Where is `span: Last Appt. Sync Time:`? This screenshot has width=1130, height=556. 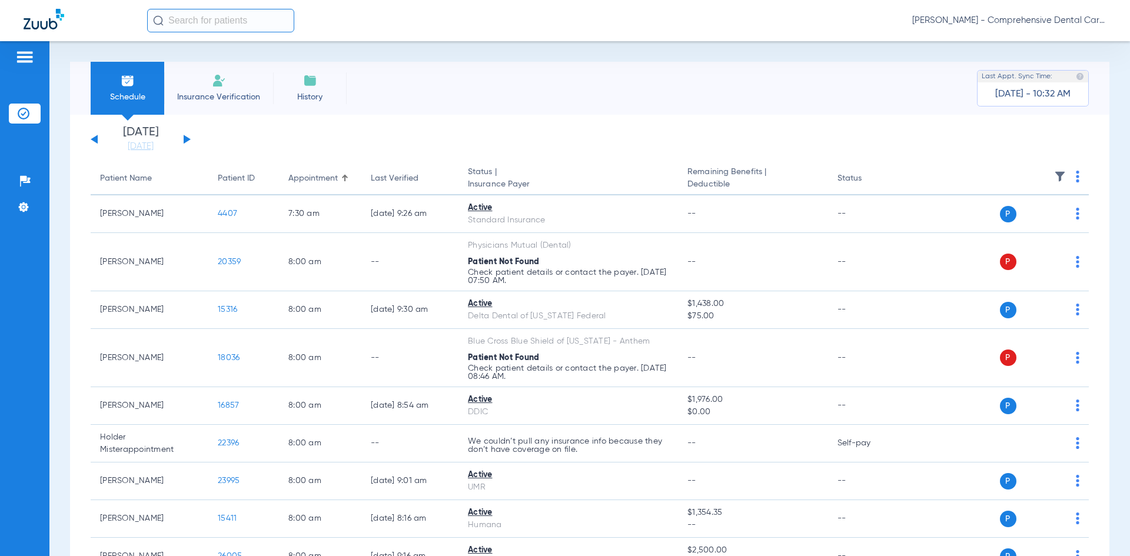 span: Last Appt. Sync Time: is located at coordinates (1017, 77).